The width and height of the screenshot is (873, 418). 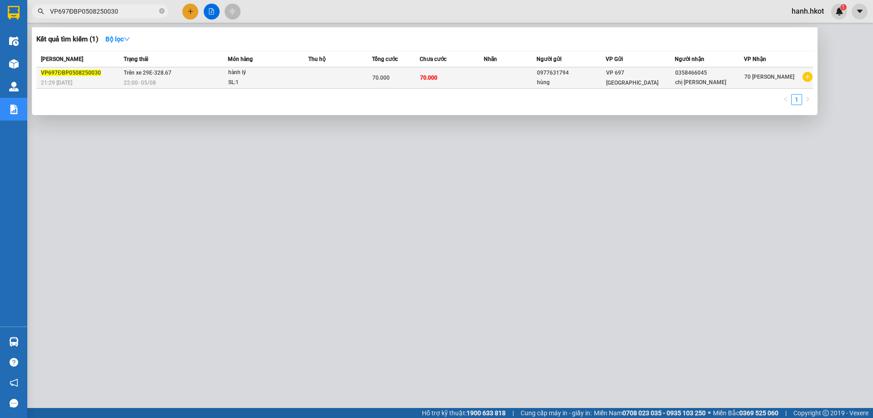 What do you see at coordinates (808, 99) in the screenshot?
I see `span: right` at bounding box center [808, 99].